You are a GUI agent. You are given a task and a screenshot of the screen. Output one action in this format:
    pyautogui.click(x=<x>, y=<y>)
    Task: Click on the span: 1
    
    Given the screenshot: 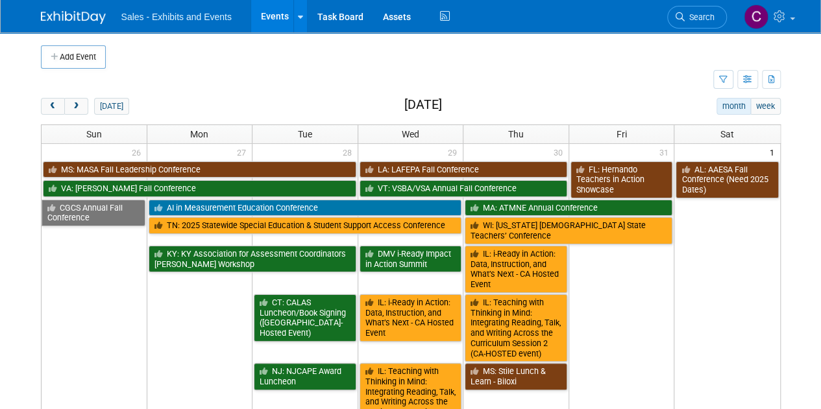 What is the action you would take?
    pyautogui.click(x=774, y=152)
    